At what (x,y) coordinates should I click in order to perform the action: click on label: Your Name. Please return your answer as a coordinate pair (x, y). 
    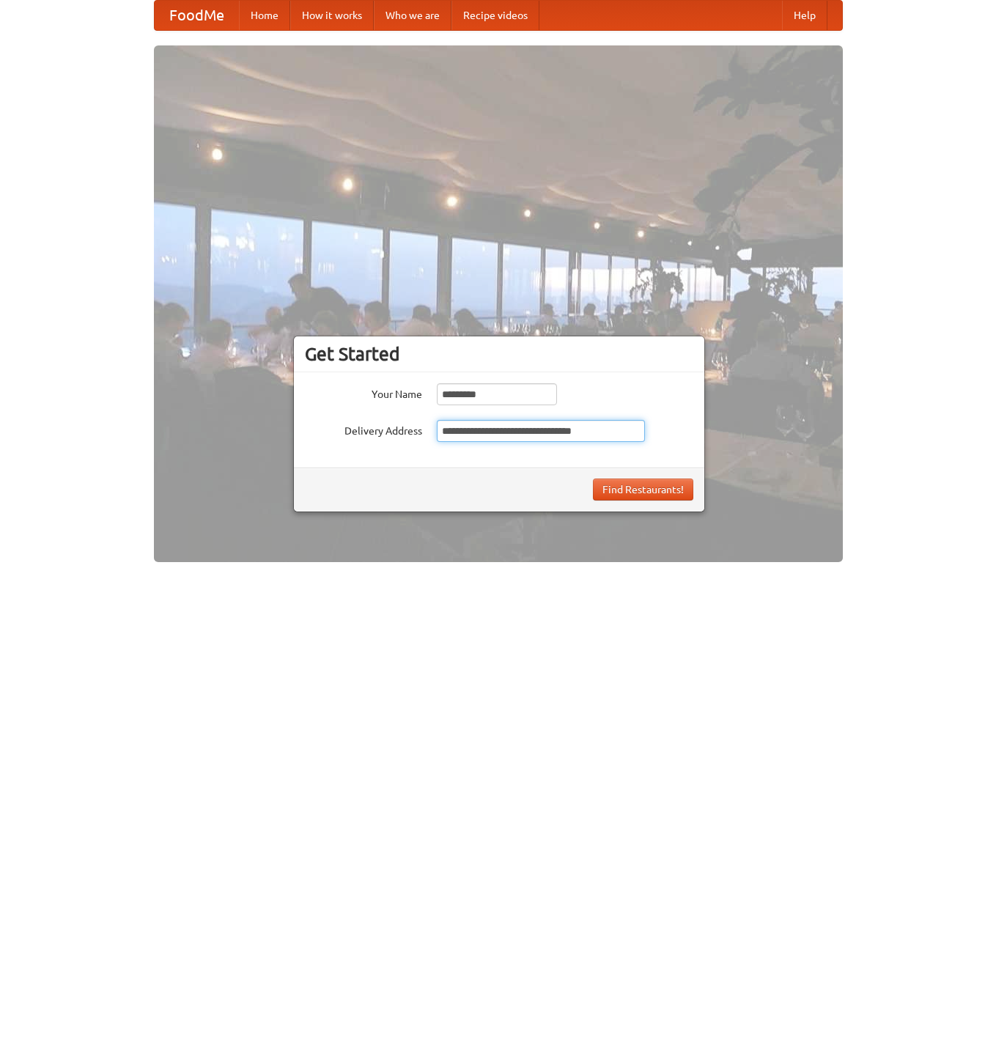
    Looking at the image, I should click on (363, 392).